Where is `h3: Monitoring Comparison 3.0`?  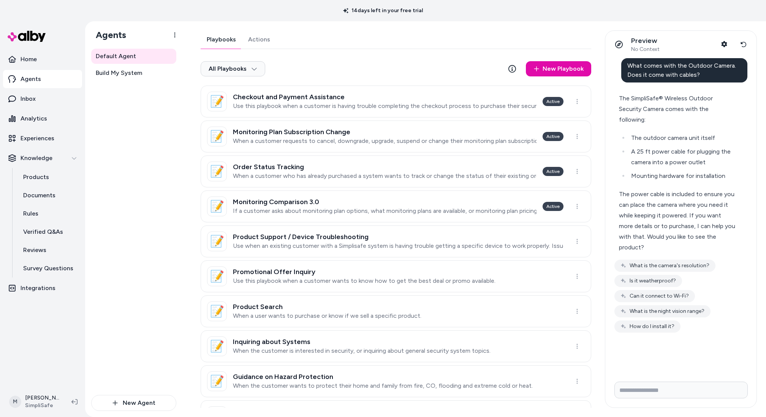 h3: Monitoring Comparison 3.0 is located at coordinates (385, 202).